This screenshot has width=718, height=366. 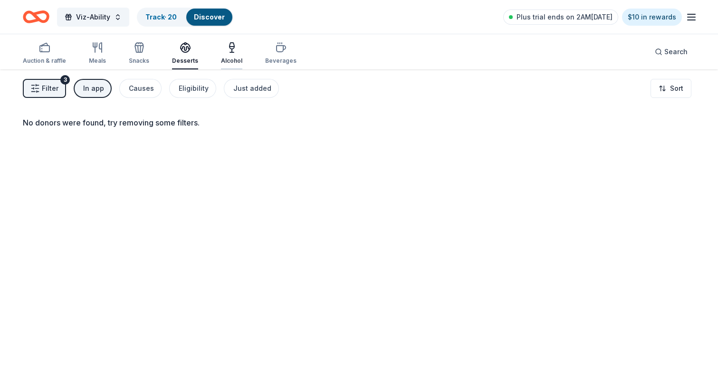 I want to click on div: Auction & raffle, so click(x=44, y=61).